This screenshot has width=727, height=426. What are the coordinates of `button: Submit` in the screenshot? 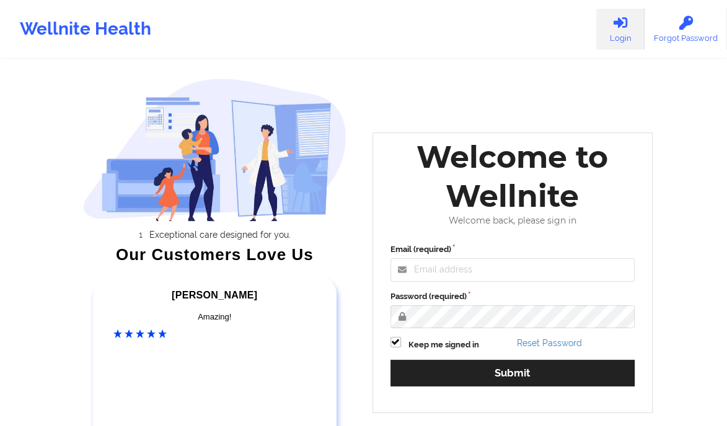 It's located at (512, 373).